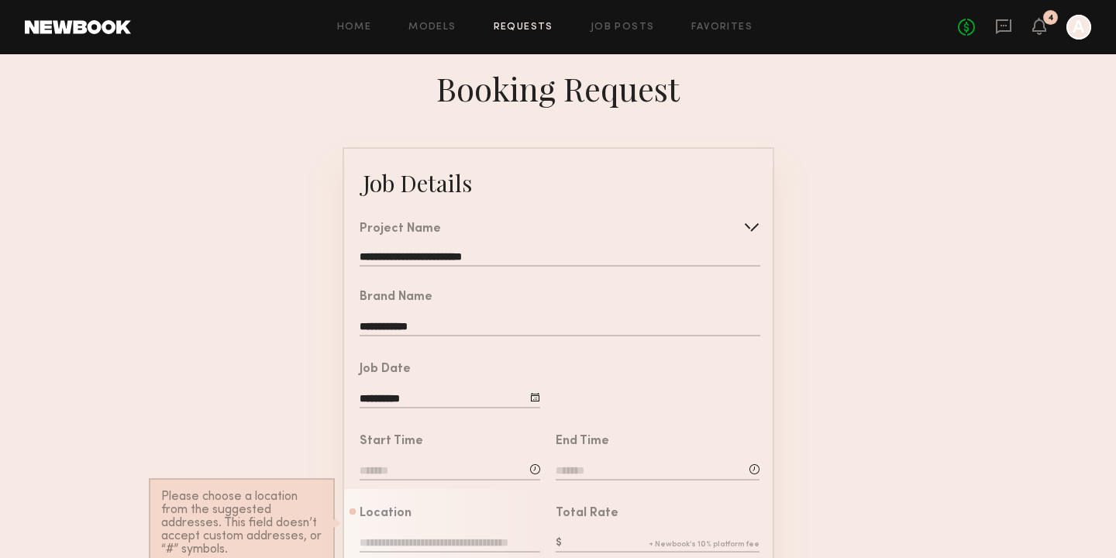 The image size is (1116, 558). I want to click on div: Booking Request, so click(558, 88).